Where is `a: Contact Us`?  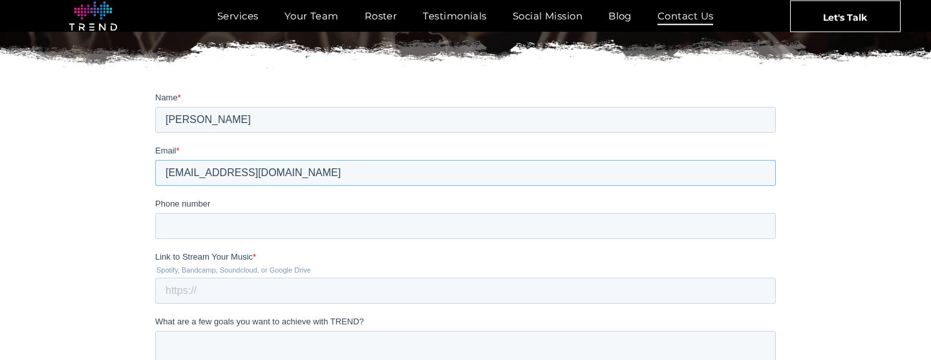 a: Contact Us is located at coordinates (686, 16).